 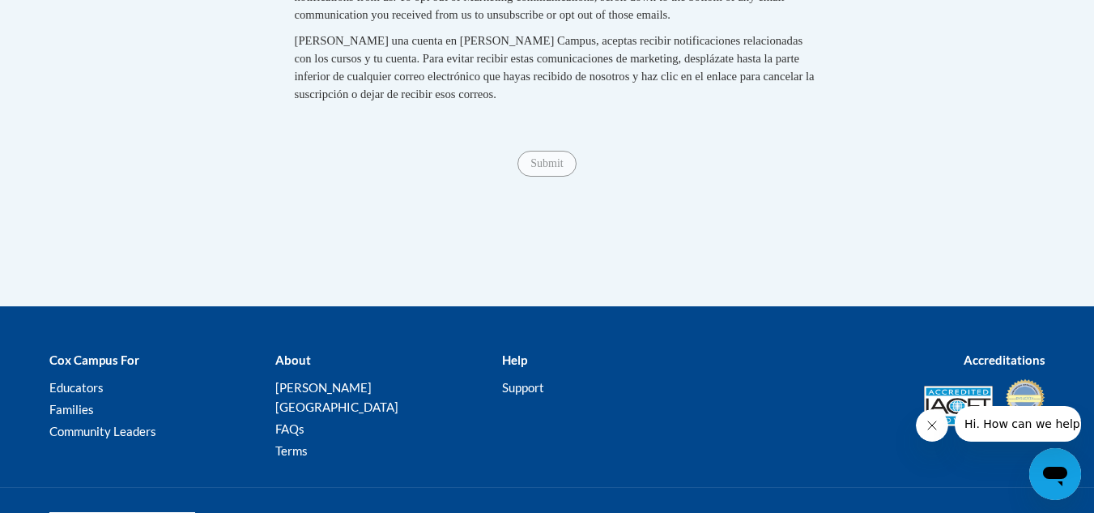 I want to click on b: Accreditations, so click(x=1004, y=359).